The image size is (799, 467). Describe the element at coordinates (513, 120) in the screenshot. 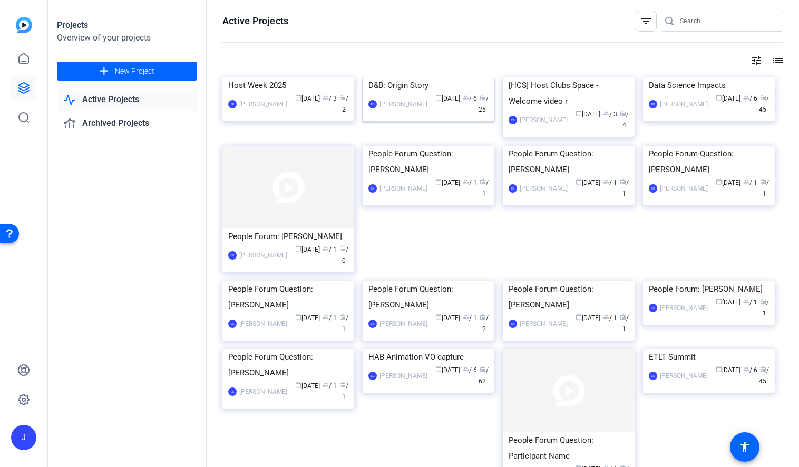

I see `div: CB` at that location.